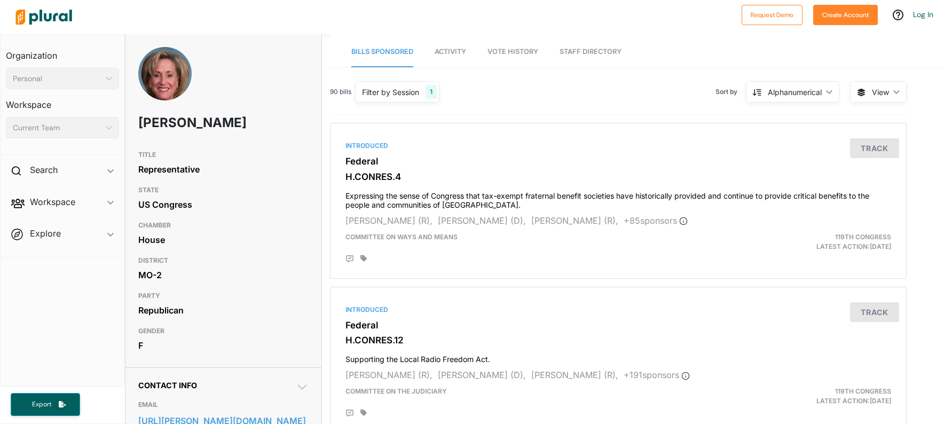  I want to click on h3: STATE, so click(223, 190).